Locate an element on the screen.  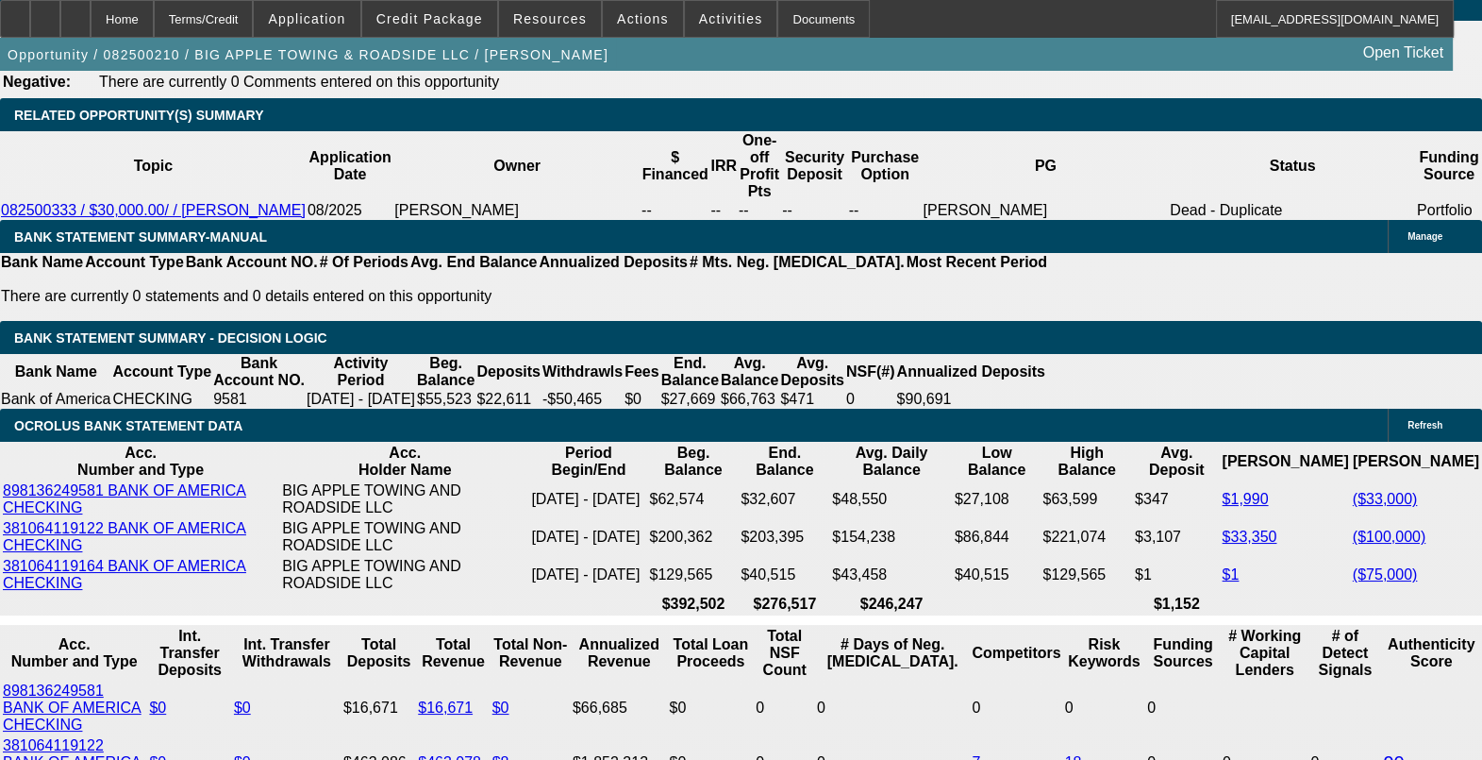
th: Fees is located at coordinates (642, 372).